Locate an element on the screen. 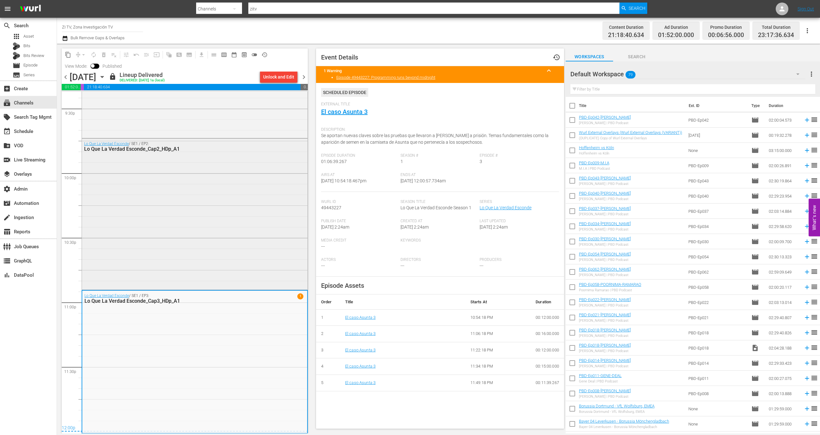 This screenshot has height=435, width=820. span: 01:06:39.267 is located at coordinates (334, 161).